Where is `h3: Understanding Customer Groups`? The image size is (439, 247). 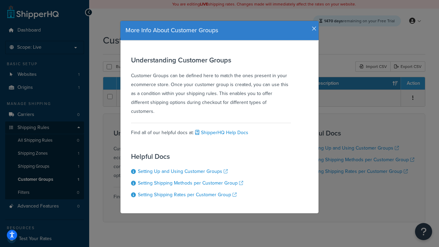 h3: Understanding Customer Groups is located at coordinates (211, 60).